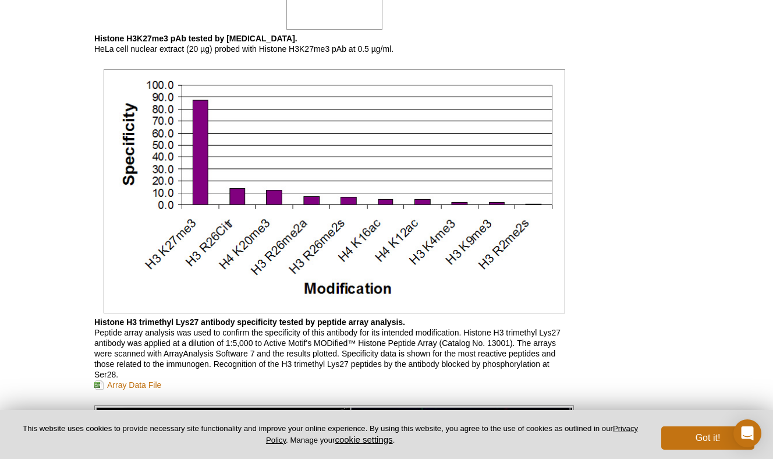  I want to click on p: This website uses cookies to provide necessary site functionality and improve your online experie..., so click(330, 434).